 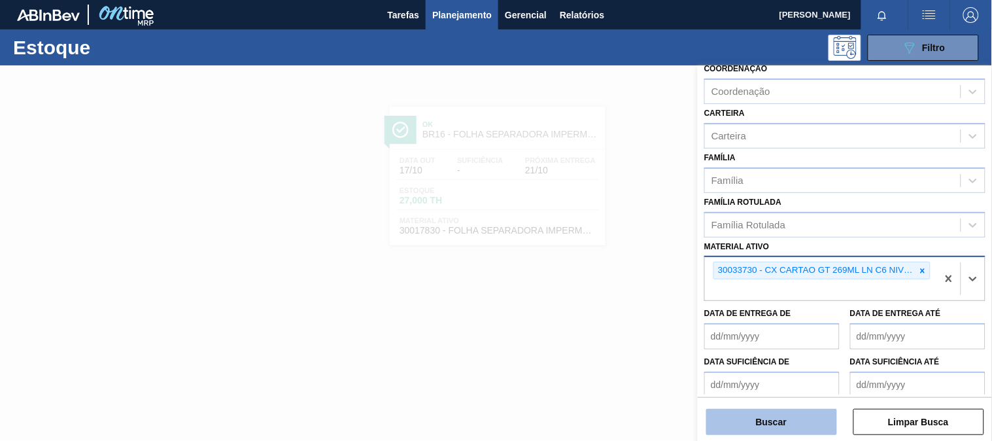 What do you see at coordinates (727, 180) in the screenshot?
I see `div: Família` at bounding box center [727, 180].